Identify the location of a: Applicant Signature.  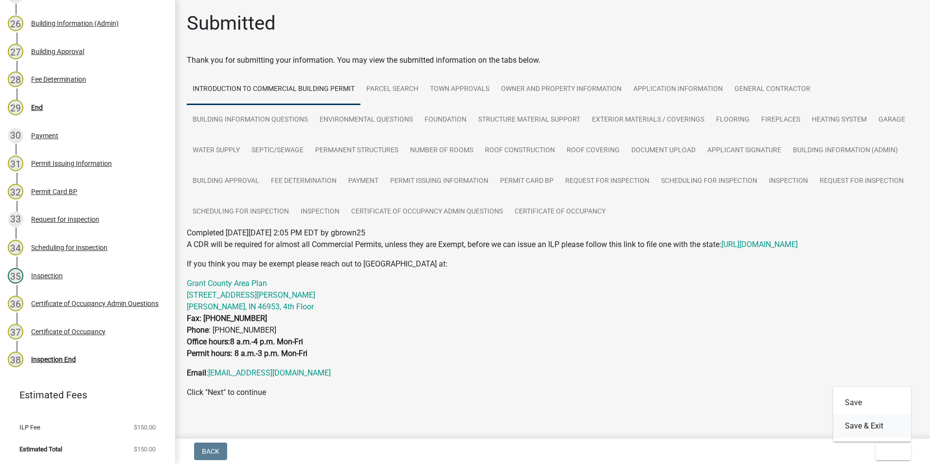
(744, 151).